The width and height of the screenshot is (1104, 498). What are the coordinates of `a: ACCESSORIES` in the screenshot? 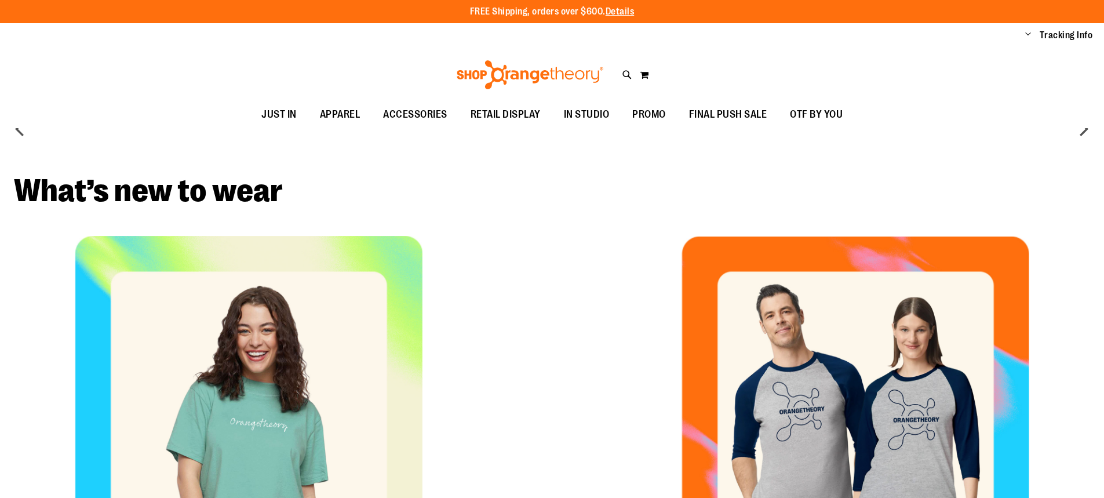 It's located at (415, 115).